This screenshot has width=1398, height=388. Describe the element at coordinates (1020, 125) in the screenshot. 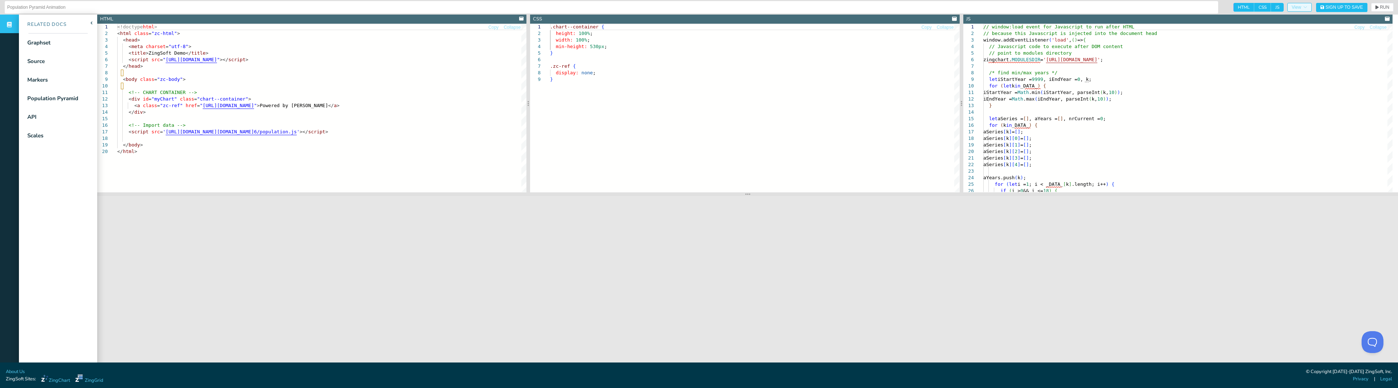

I see `span: _DATA_` at that location.